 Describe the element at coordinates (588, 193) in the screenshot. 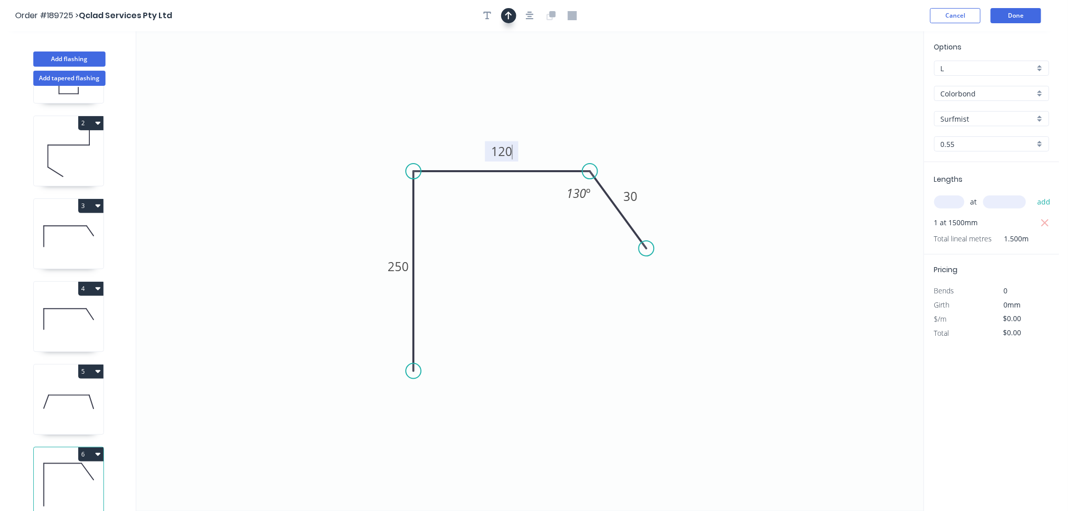

I see `tspan: º` at that location.